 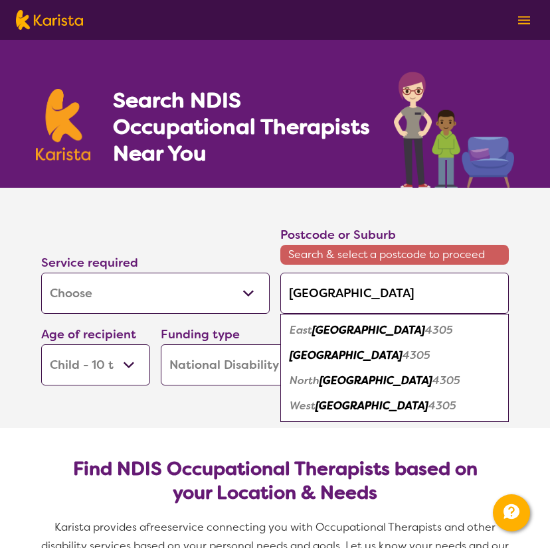 What do you see at coordinates (200, 335) in the screenshot?
I see `label: Funding type` at bounding box center [200, 335].